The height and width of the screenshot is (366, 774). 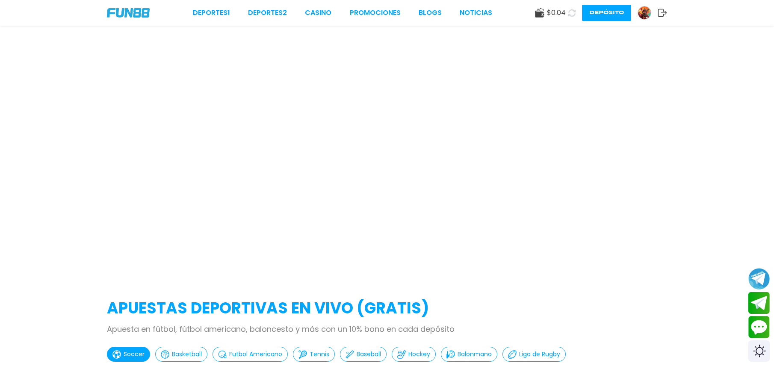 What do you see at coordinates (181, 354) in the screenshot?
I see `button: Basketball` at bounding box center [181, 354].